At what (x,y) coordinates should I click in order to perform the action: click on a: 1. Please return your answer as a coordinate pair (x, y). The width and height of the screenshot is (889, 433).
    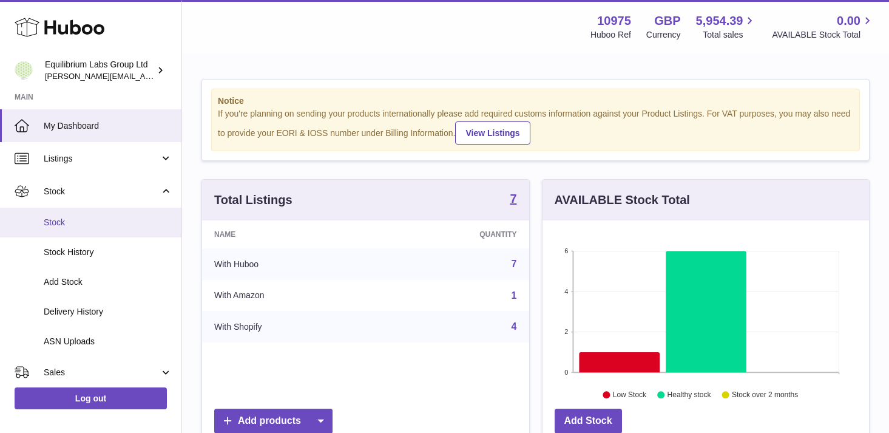
    Looking at the image, I should click on (514, 295).